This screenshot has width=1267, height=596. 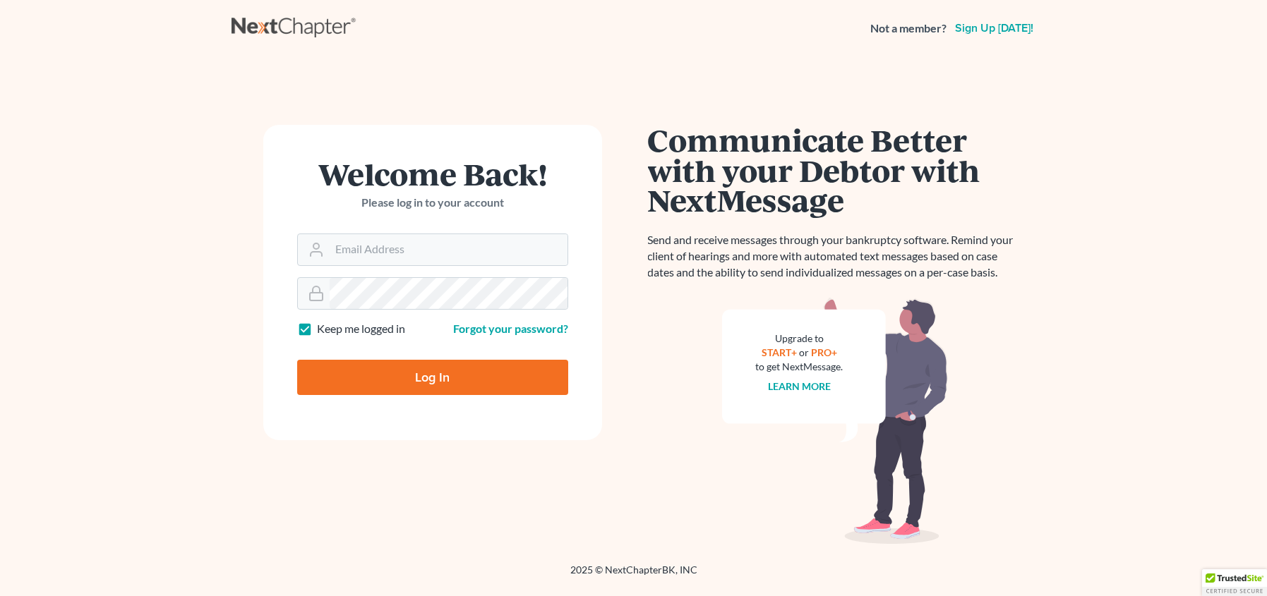 What do you see at coordinates (835, 170) in the screenshot?
I see `h1: Communicate Better with your Debtor with NextMessage` at bounding box center [835, 170].